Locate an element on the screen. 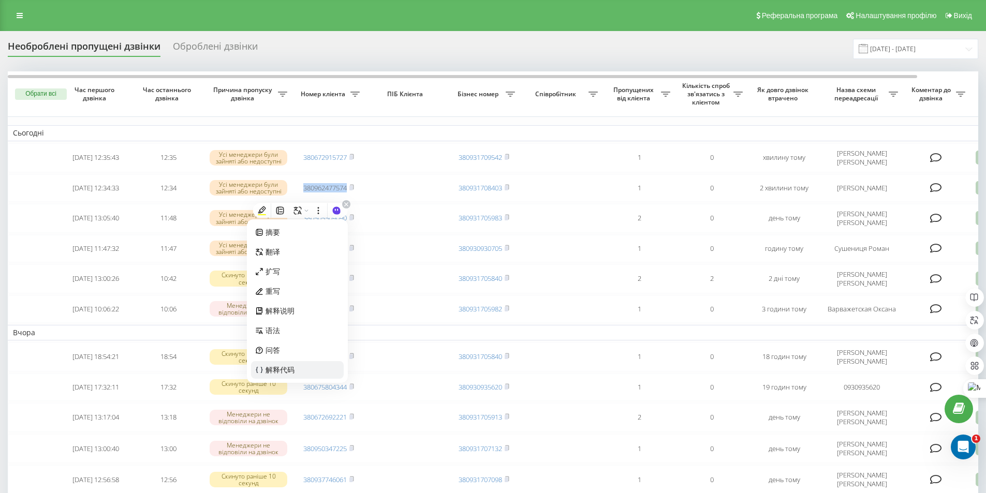 This screenshot has width=986, height=493. td: 12:34 is located at coordinates (168, 188).